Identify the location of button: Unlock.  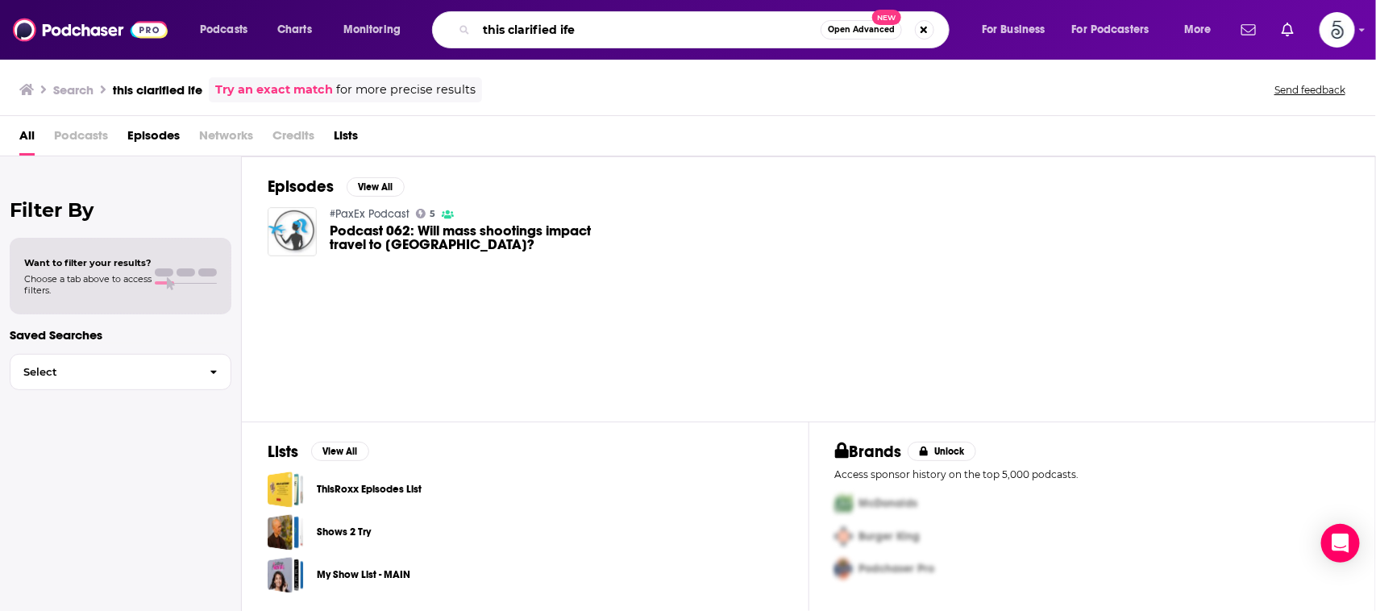
(942, 452).